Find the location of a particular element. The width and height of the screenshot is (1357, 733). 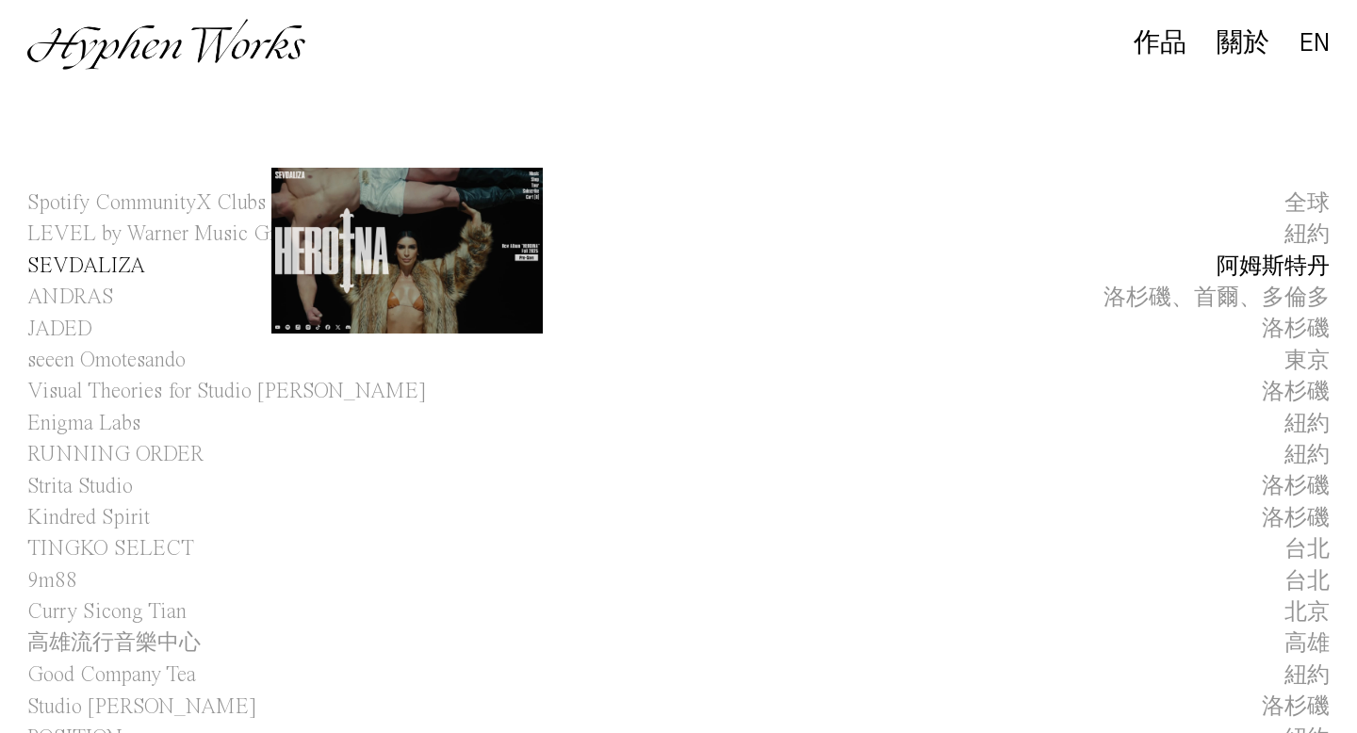

div: 關於 is located at coordinates (1243, 43).